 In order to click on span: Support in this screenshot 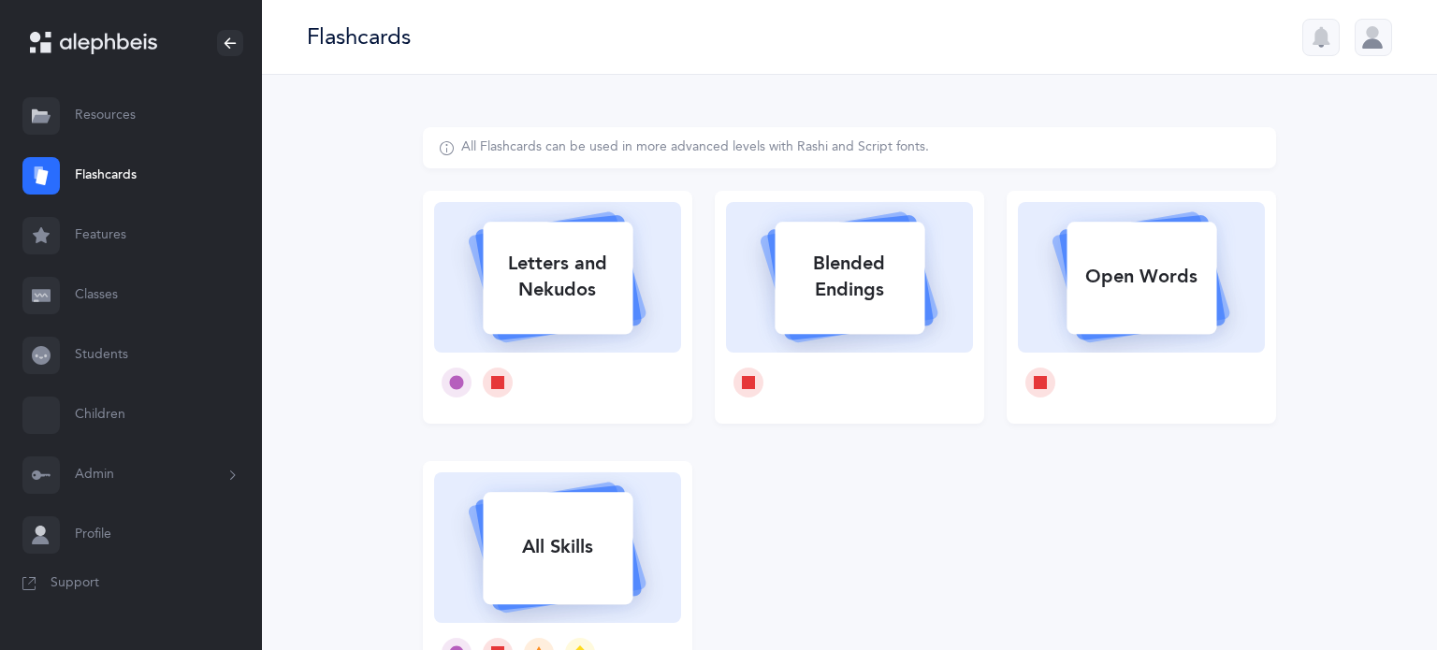, I will do `click(75, 584)`.